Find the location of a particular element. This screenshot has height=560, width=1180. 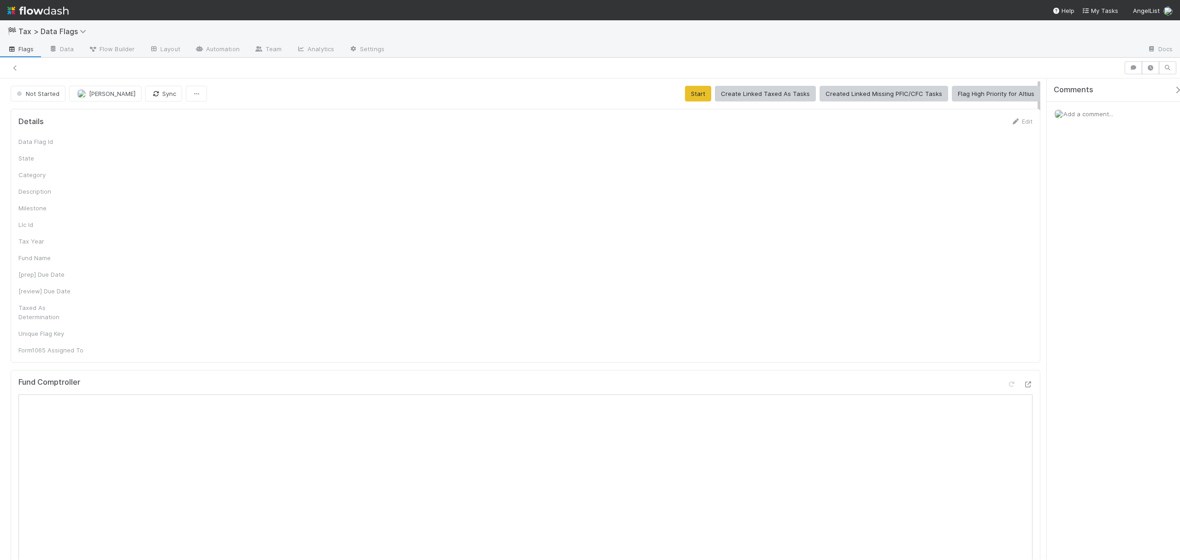

h5: Details is located at coordinates (31, 122).